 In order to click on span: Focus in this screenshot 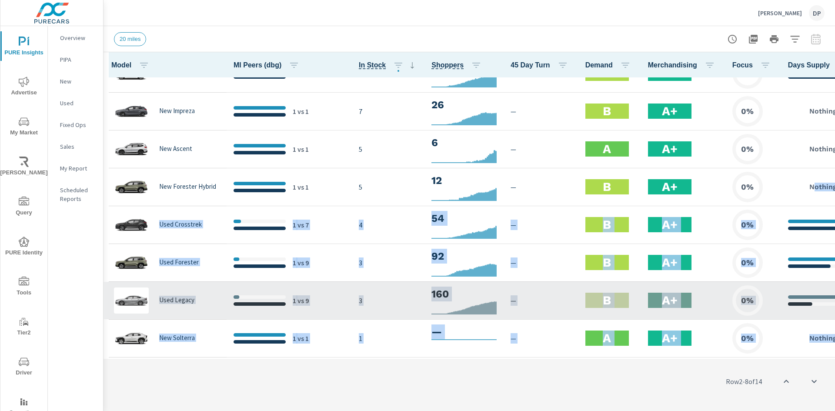, I will do `click(754, 65)`.